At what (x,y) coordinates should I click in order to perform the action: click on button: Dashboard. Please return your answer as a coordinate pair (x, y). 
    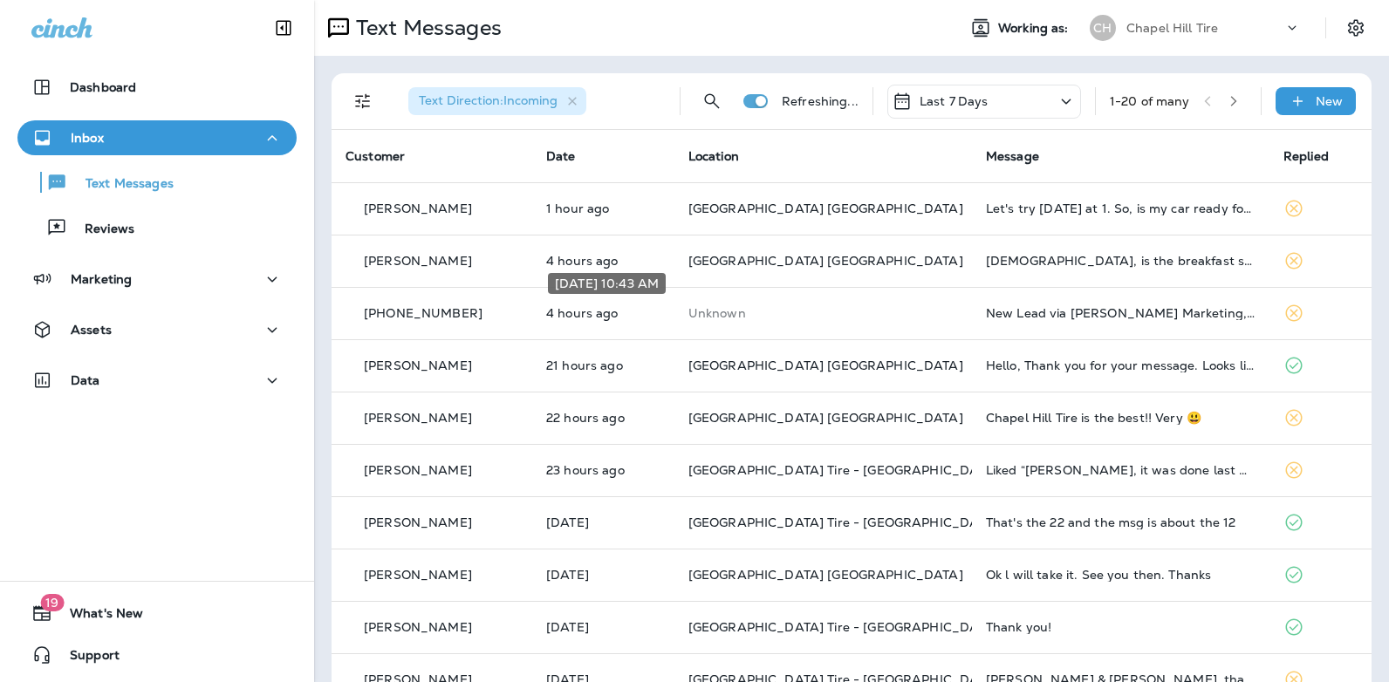
    Looking at the image, I should click on (157, 87).